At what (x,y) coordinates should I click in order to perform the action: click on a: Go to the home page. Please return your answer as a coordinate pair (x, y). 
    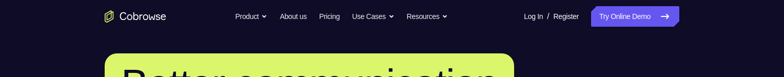
    Looking at the image, I should click on (135, 16).